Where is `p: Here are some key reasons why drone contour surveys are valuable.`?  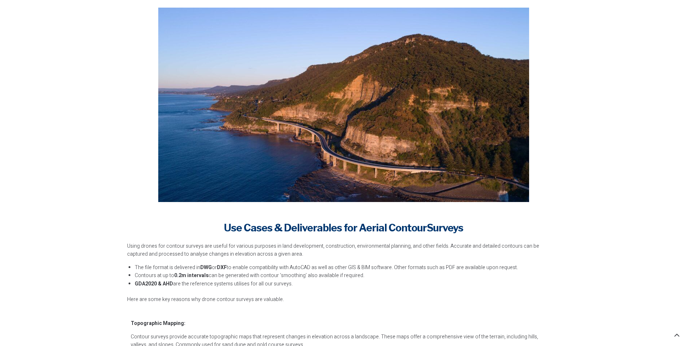
p: Here are some key reasons why drone contour surveys are valuable. is located at coordinates (344, 299).